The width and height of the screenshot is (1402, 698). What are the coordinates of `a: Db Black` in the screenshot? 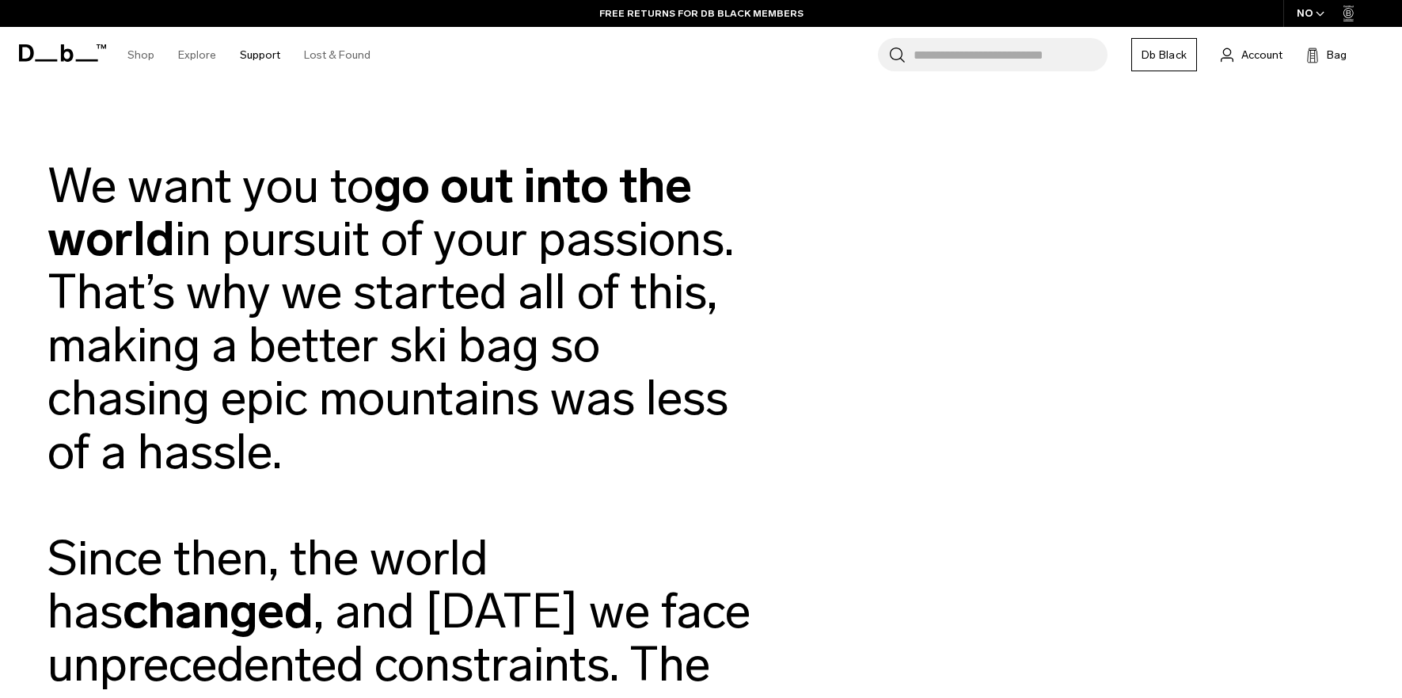 It's located at (1164, 55).